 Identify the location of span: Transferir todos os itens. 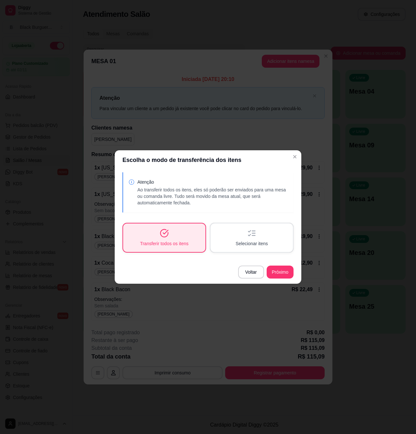
(164, 243).